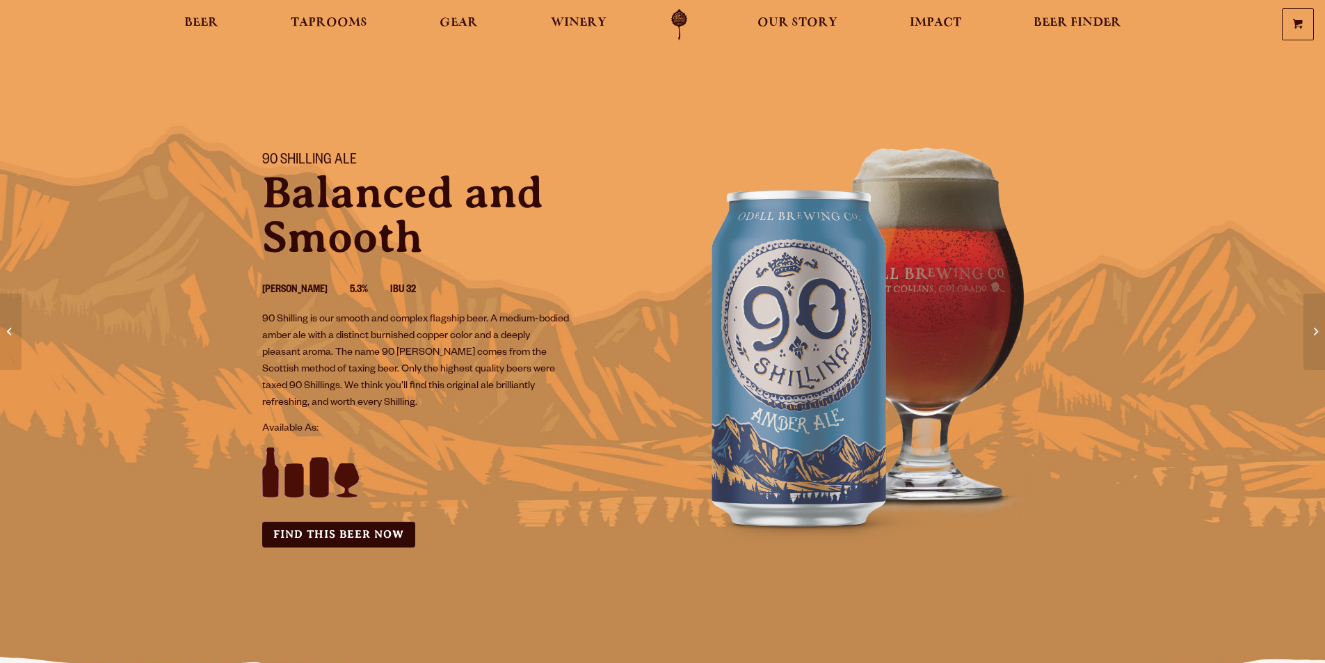  I want to click on a: Beer, so click(201, 24).